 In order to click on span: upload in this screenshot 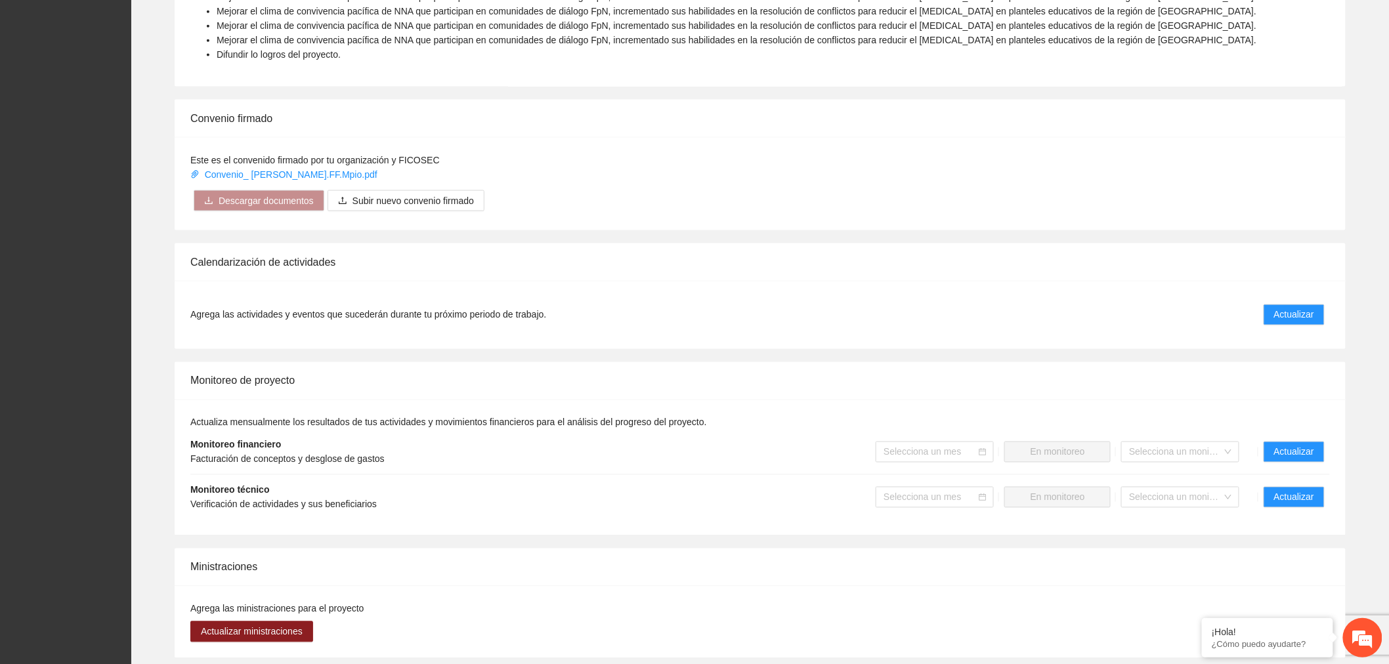, I will do `click(343, 202)`.